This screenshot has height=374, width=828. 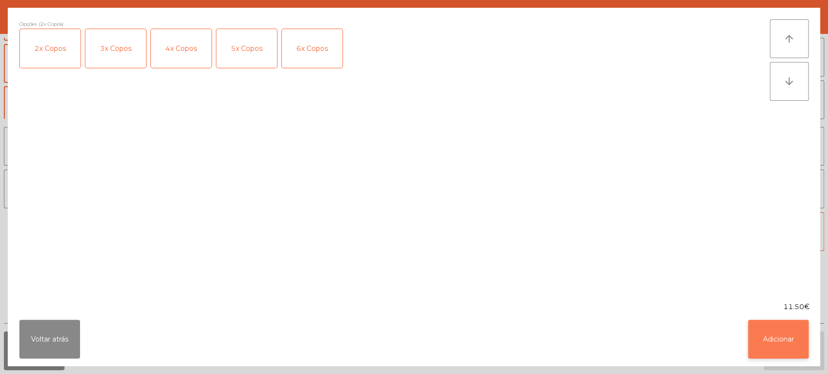 I want to click on span: (2x Copos), so click(x=51, y=24).